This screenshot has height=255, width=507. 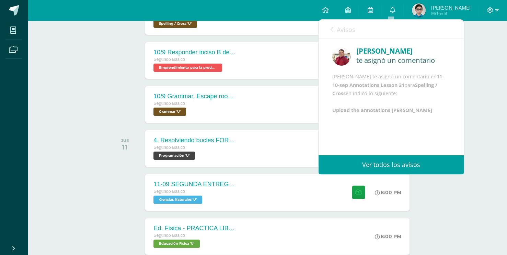 I want to click on span: Ciencias Naturales 'U', so click(x=178, y=199).